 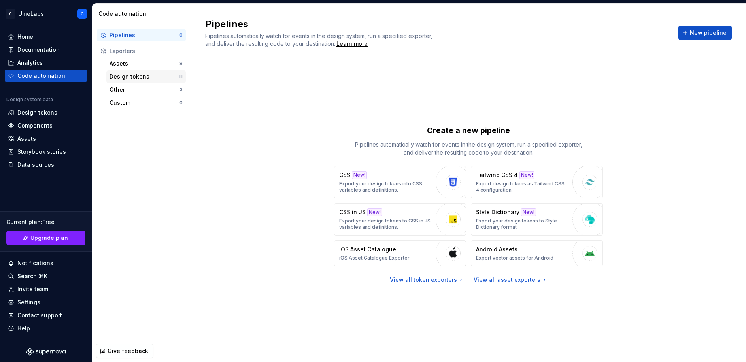 What do you see at coordinates (46, 37) in the screenshot?
I see `a: Home` at bounding box center [46, 37].